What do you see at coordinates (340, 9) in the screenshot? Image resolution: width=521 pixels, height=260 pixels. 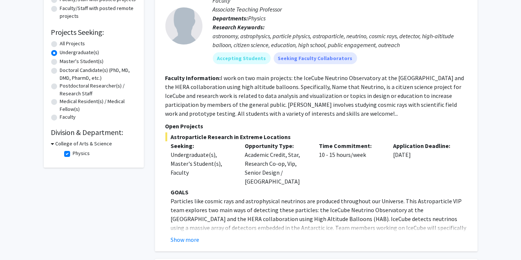 I see `p: Associate Teaching Professor` at bounding box center [340, 9].